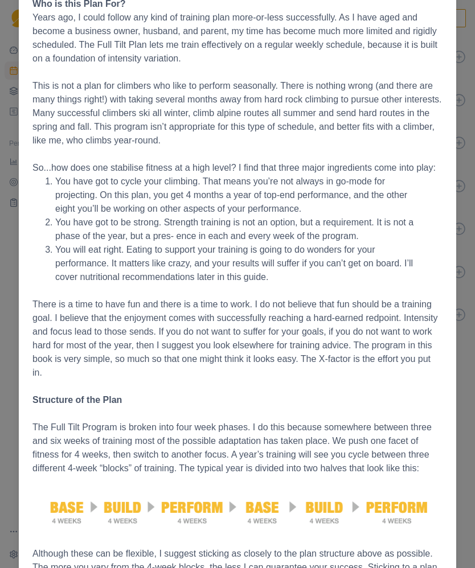 This screenshot has width=475, height=568. I want to click on p: So...how does one stabilise fitness at a high level? I find that three major ingredients come int..., so click(237, 168).